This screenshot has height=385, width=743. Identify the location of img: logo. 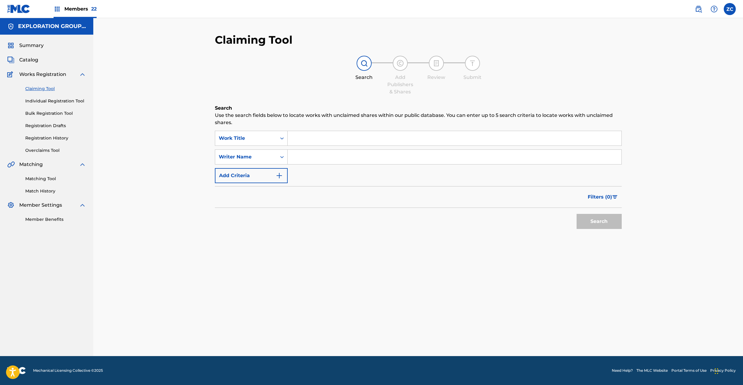
(17, 370).